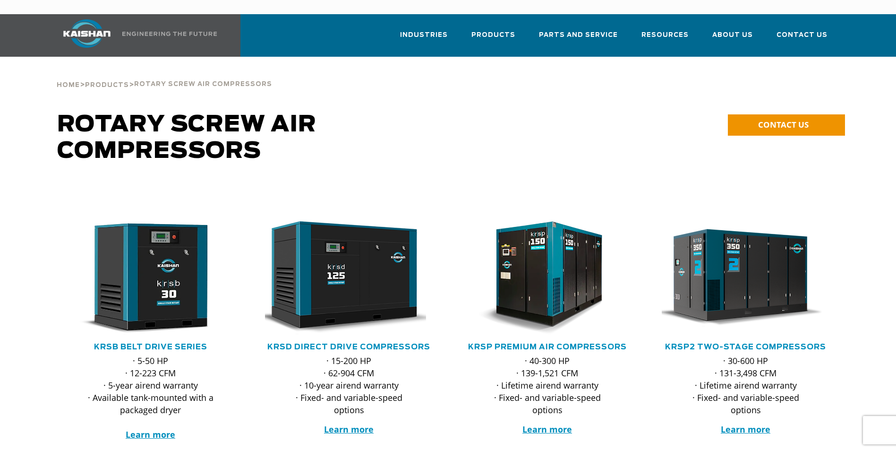 The height and width of the screenshot is (451, 896). Describe the element at coordinates (746, 385) in the screenshot. I see `p: · 30-600 HP · 131-3,498 CFM · Lifetime airend warranty · Fixed- and variable-speed options` at that location.